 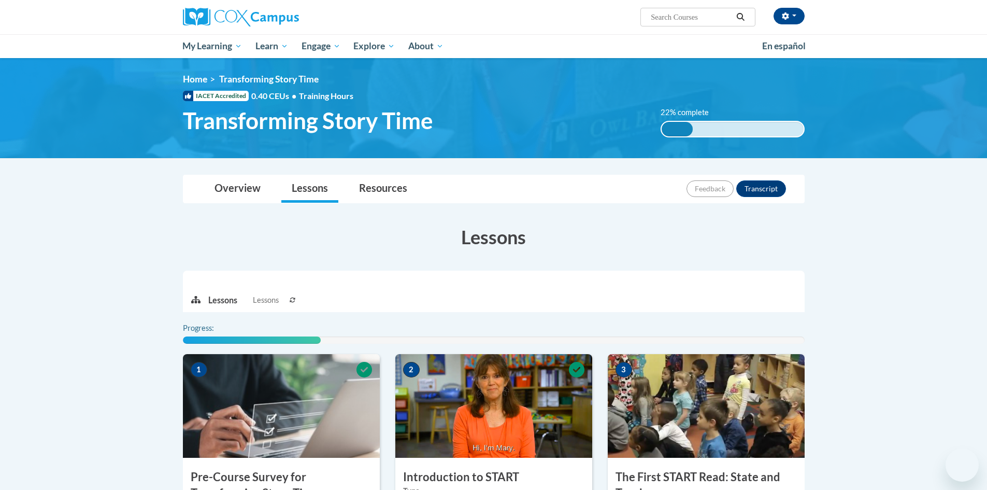 I want to click on button: Transcript, so click(x=761, y=189).